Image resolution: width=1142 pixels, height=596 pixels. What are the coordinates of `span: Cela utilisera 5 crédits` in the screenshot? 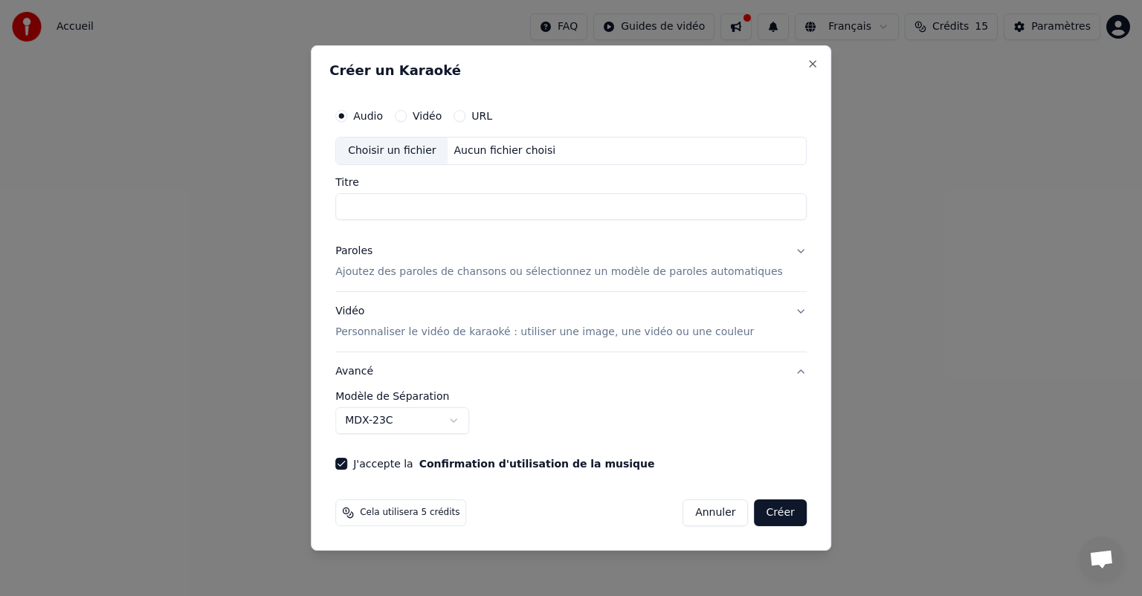 It's located at (410, 513).